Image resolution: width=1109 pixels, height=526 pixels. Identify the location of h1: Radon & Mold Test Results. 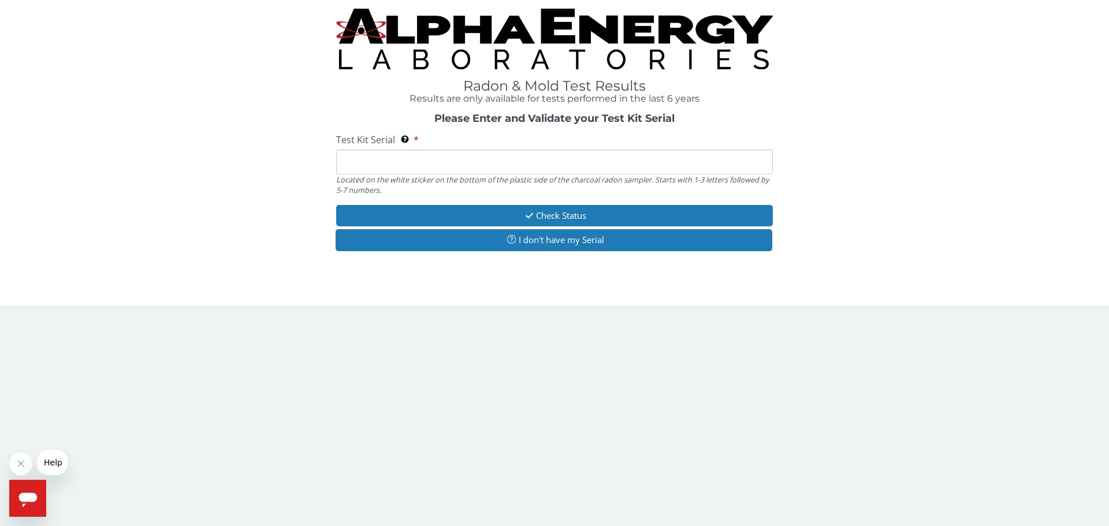
(555, 86).